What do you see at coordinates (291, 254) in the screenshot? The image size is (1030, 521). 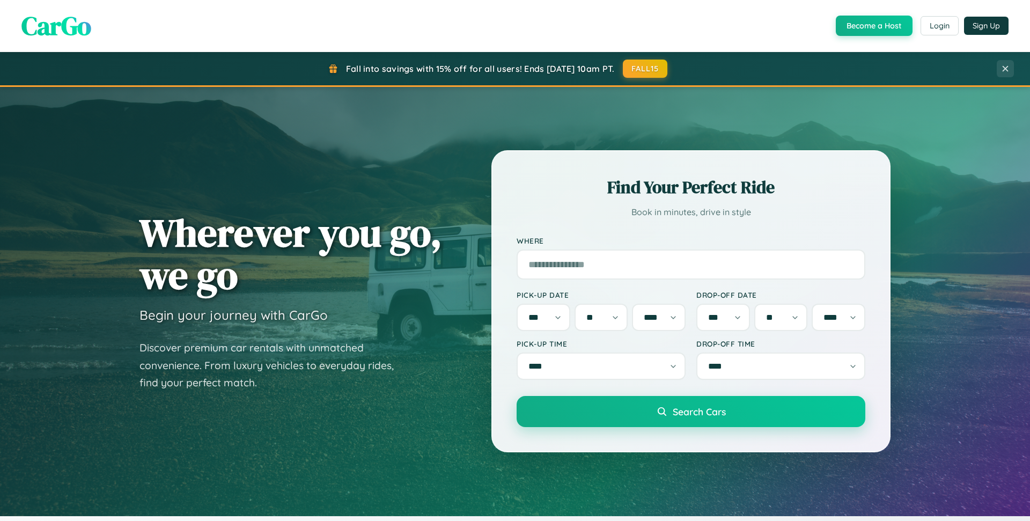 I see `h1: Wherever you go, we go` at bounding box center [291, 254].